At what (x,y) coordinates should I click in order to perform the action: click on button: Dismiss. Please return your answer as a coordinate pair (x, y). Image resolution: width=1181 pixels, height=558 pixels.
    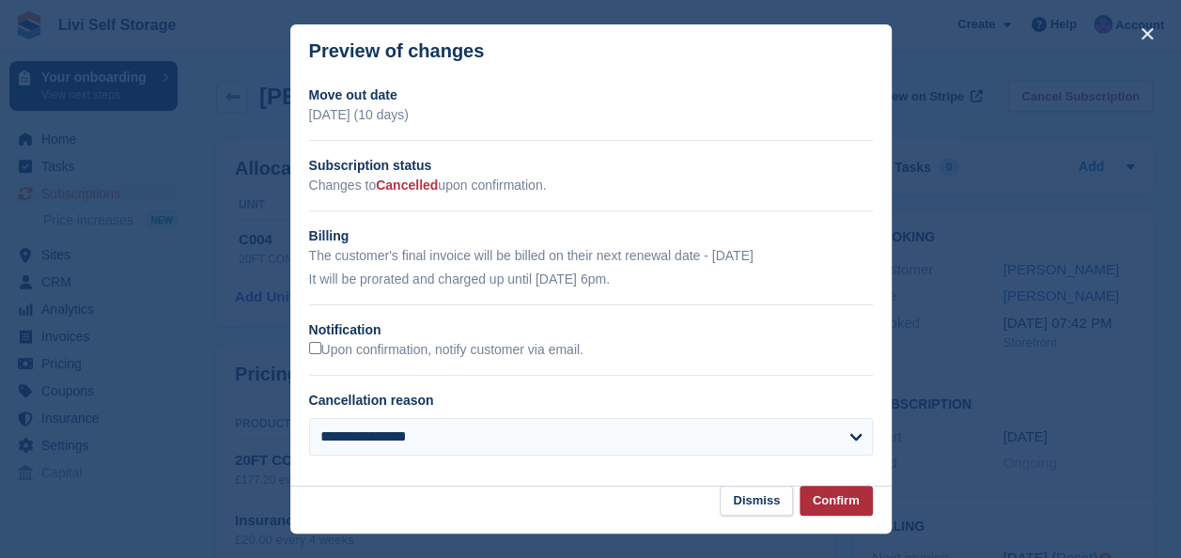
    Looking at the image, I should click on (756, 501).